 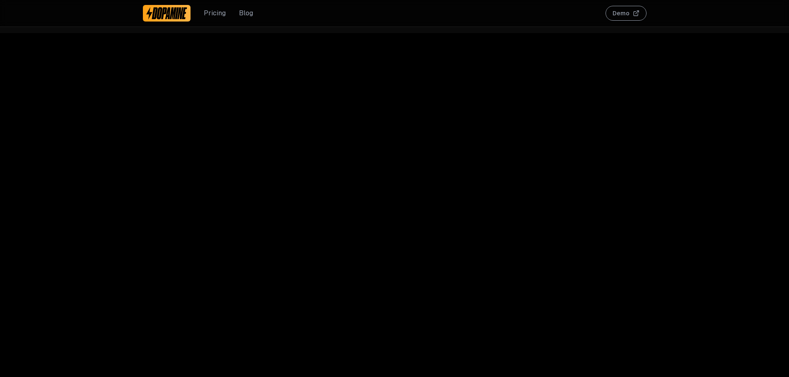 What do you see at coordinates (246, 13) in the screenshot?
I see `a: Blog` at bounding box center [246, 13].